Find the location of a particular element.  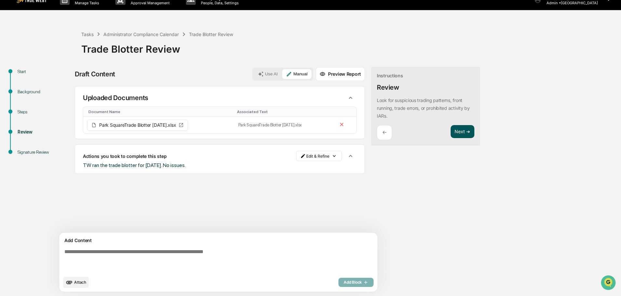

p: Uploaded Documents is located at coordinates (115, 98).